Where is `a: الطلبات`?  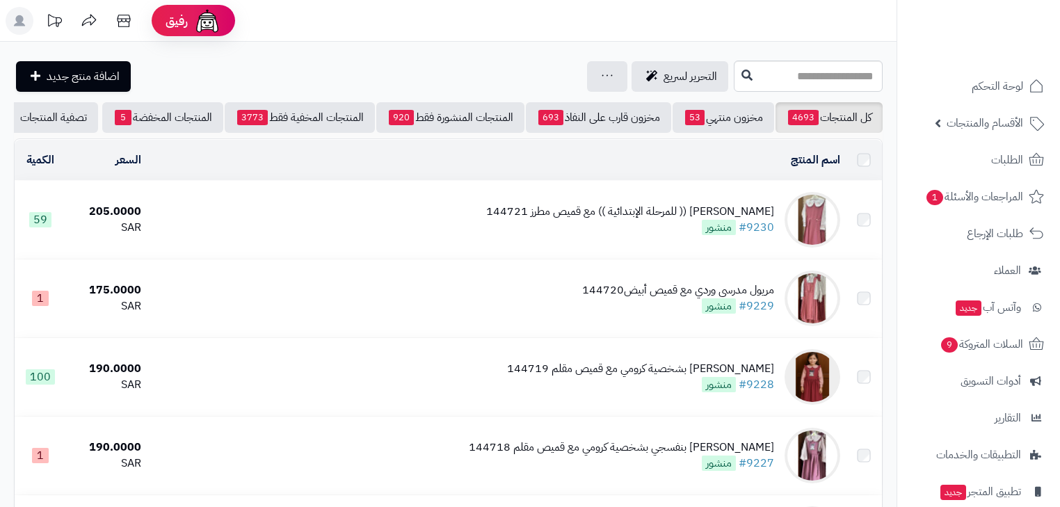 a: الطلبات is located at coordinates (979, 160).